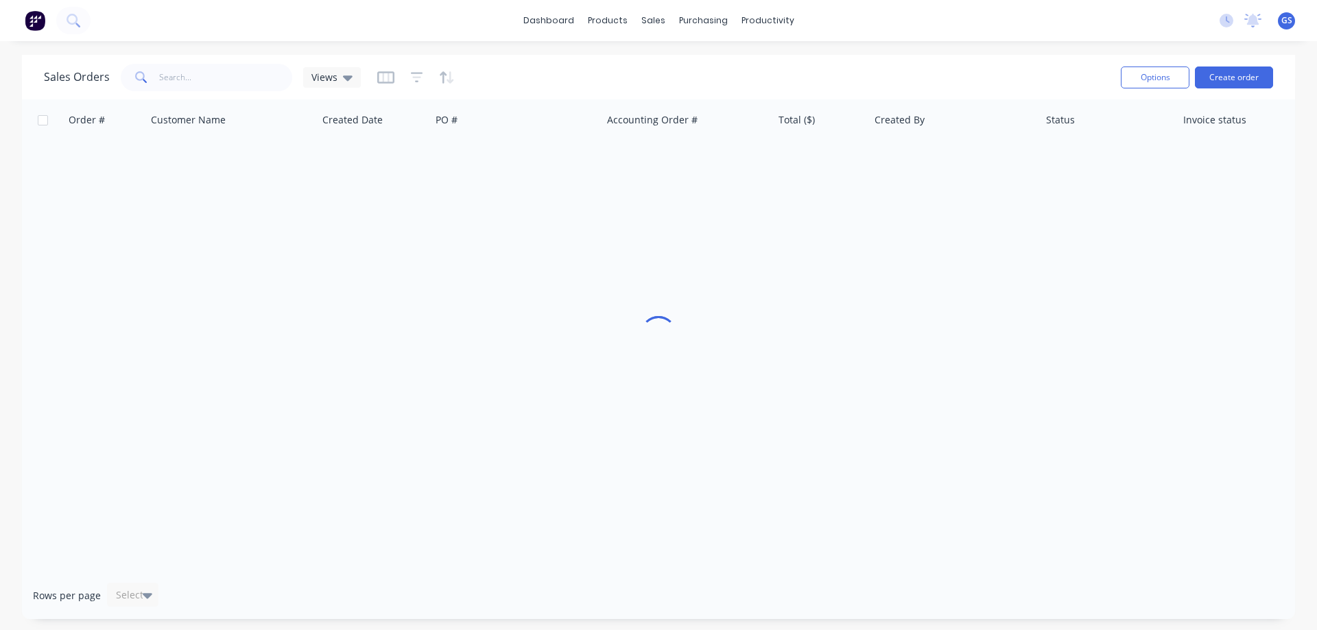  What do you see at coordinates (608, 21) in the screenshot?
I see `div: products` at bounding box center [608, 21].